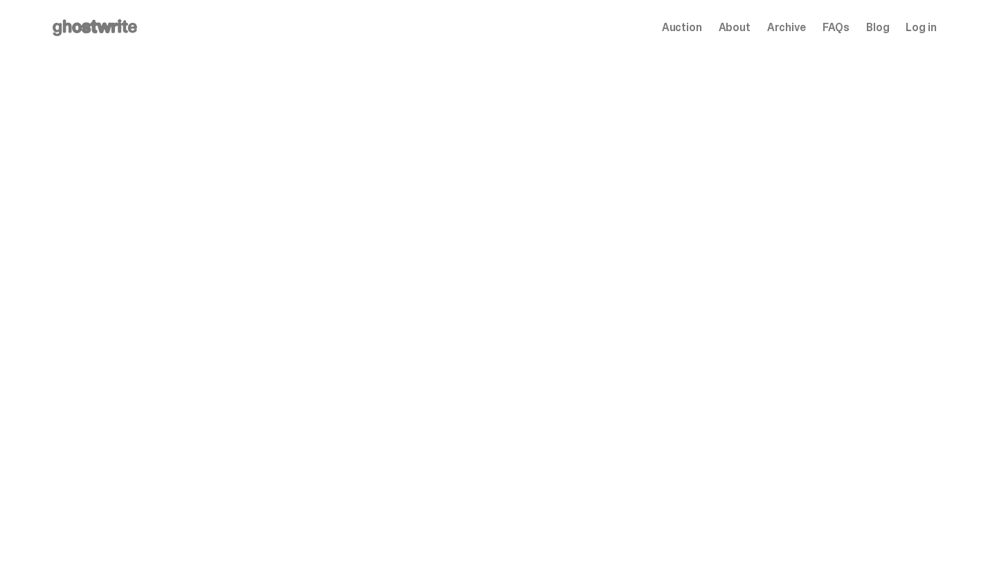  Describe the element at coordinates (786, 28) in the screenshot. I see `a: Archive` at that location.